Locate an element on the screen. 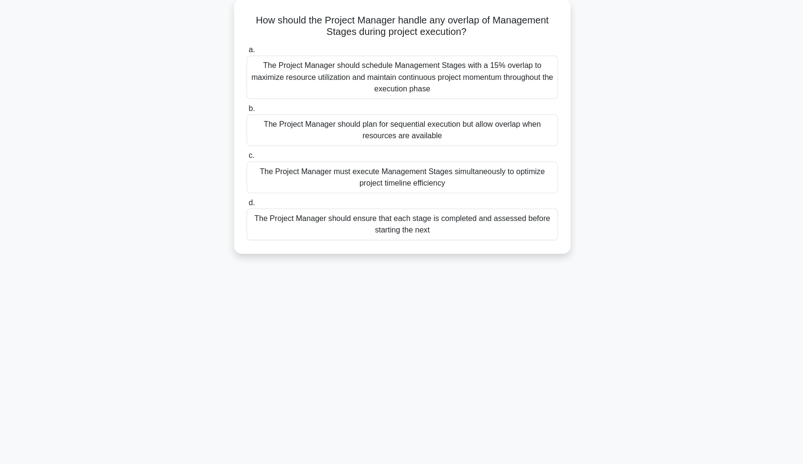 The height and width of the screenshot is (464, 803). span: b. is located at coordinates (251, 109).